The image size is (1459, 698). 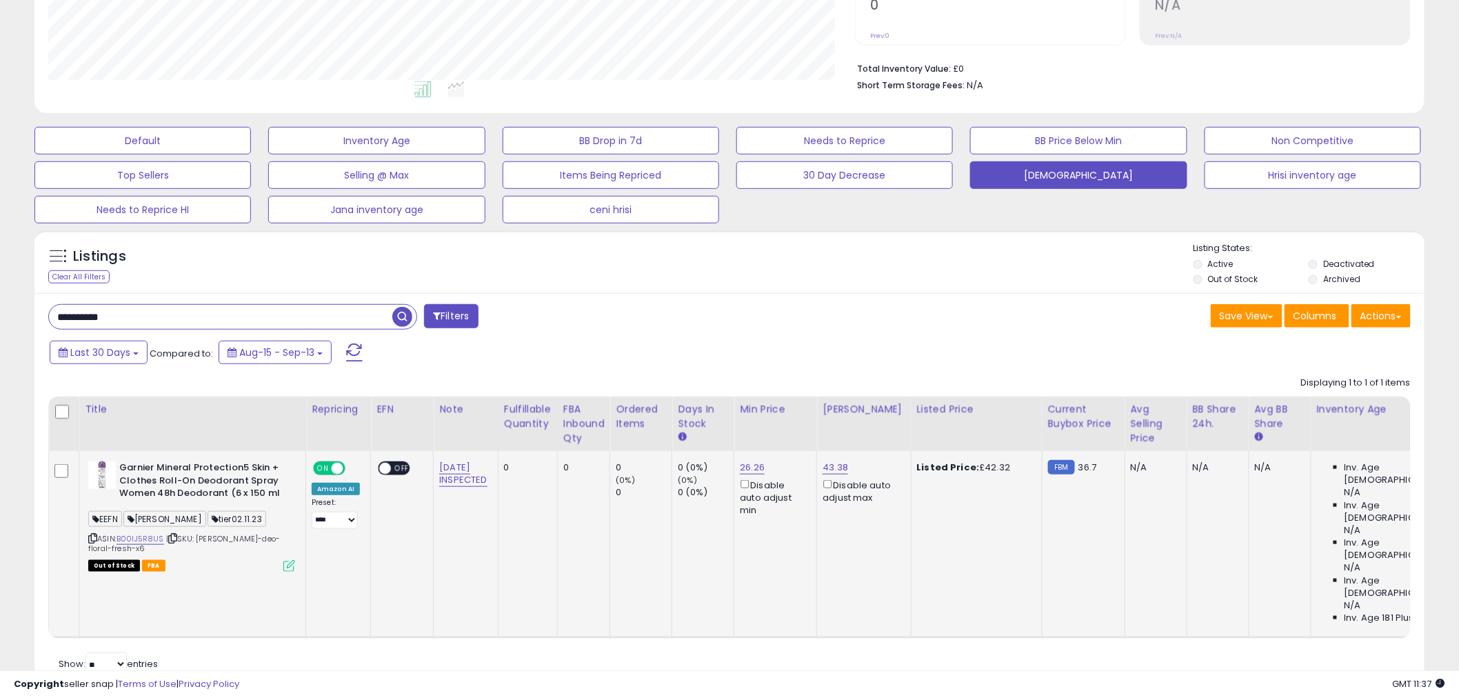 I want to click on button: BB Drop in 7d, so click(x=611, y=141).